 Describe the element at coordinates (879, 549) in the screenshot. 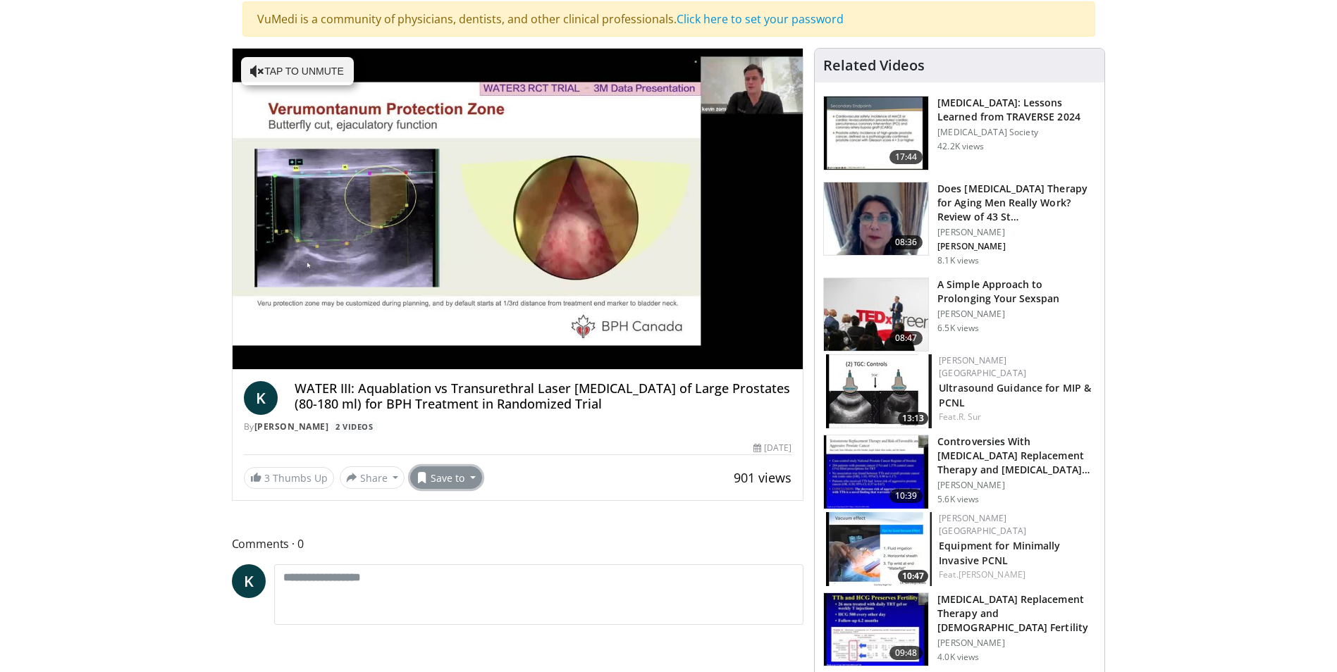

I see `img: 57193a21-700a-4103-8163-b4069ca57589.150x105_q85_crop-smart_upscale.jpg` at that location.